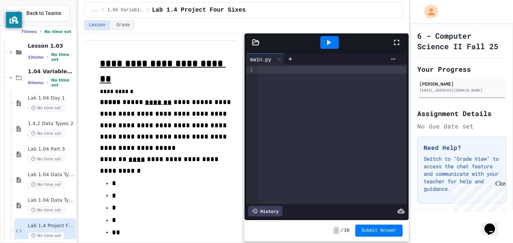 This screenshot has width=513, height=243. Describe the element at coordinates (461, 113) in the screenshot. I see `h2: Assignment Details` at that location.